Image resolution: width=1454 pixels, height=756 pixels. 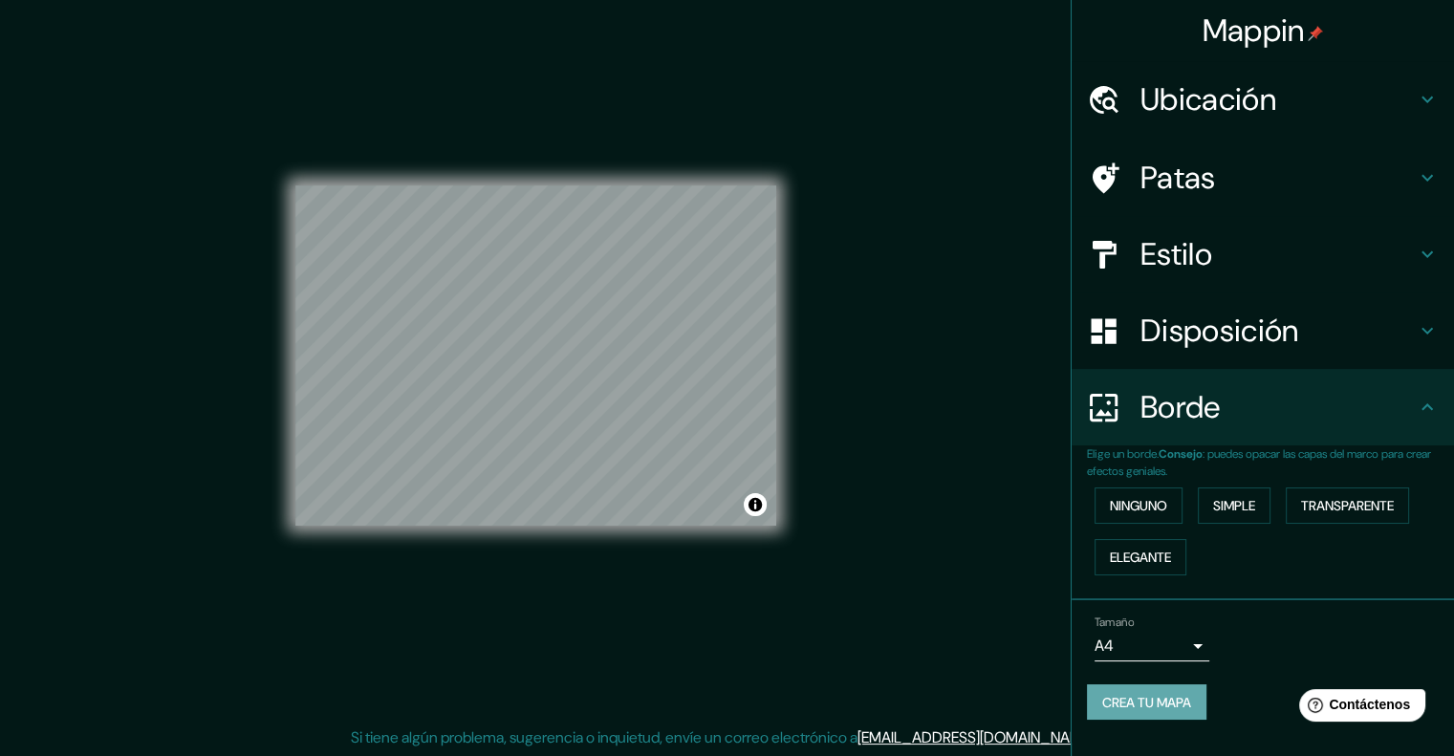 I want to click on font: Estilo, so click(x=1175, y=254).